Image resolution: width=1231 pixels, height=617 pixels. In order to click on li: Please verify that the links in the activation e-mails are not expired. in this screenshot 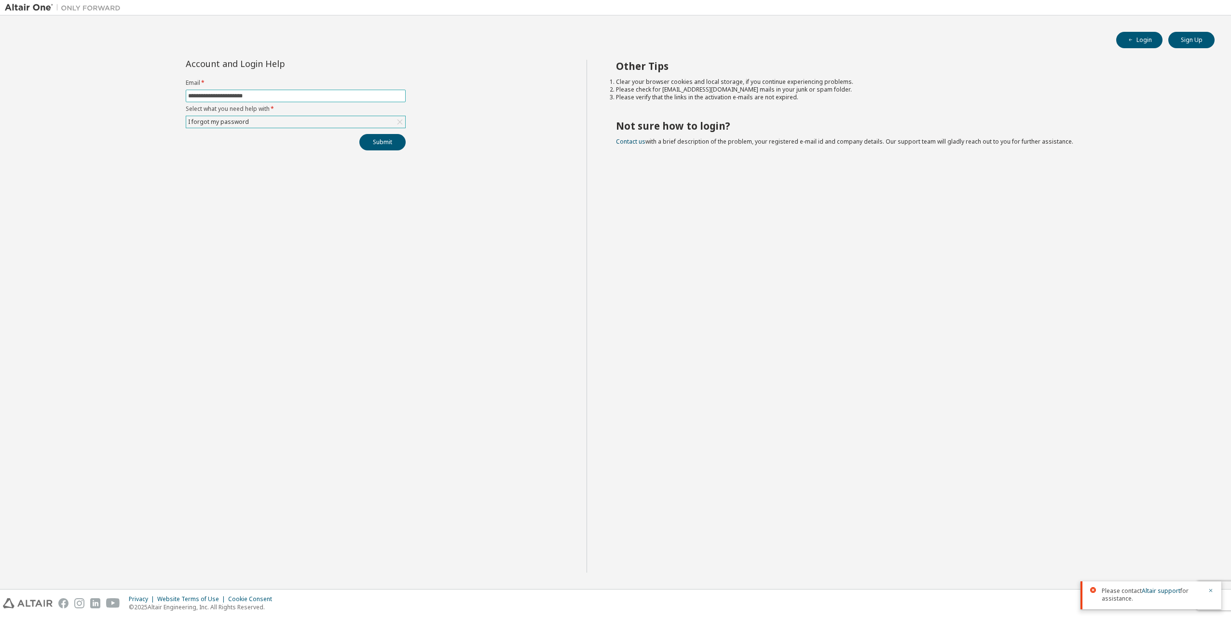, I will do `click(907, 97)`.